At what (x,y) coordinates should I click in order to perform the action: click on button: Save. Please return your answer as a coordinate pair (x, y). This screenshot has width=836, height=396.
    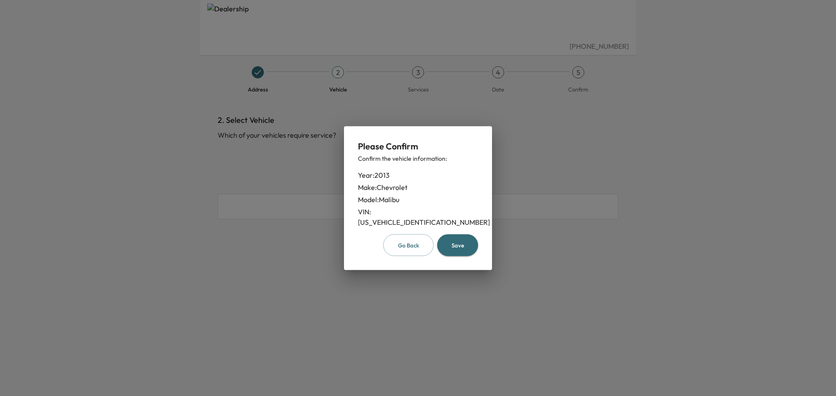
    Looking at the image, I should click on (458, 245).